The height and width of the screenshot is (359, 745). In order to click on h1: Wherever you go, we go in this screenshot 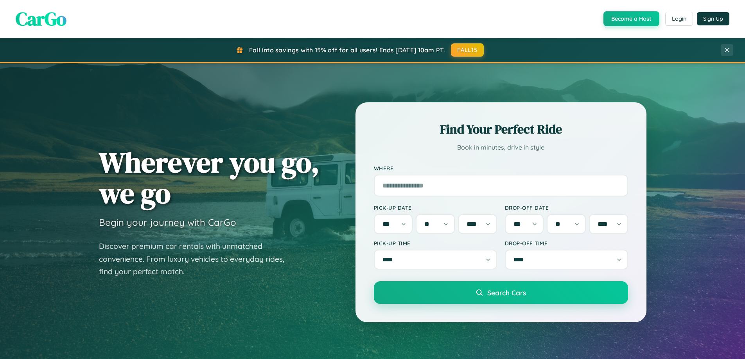, I will do `click(209, 178)`.